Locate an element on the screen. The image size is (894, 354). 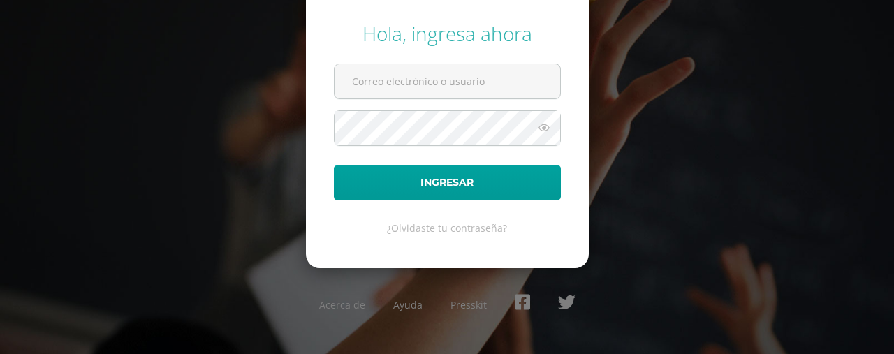
a: Ayuda is located at coordinates (408, 305).